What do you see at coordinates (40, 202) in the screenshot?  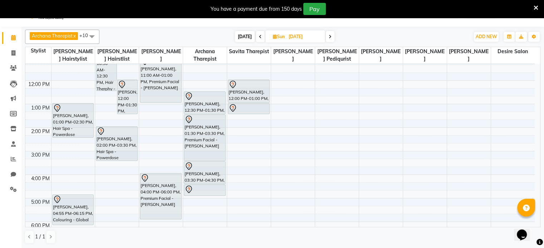 I see `div: 5:00 PM` at bounding box center [40, 202].